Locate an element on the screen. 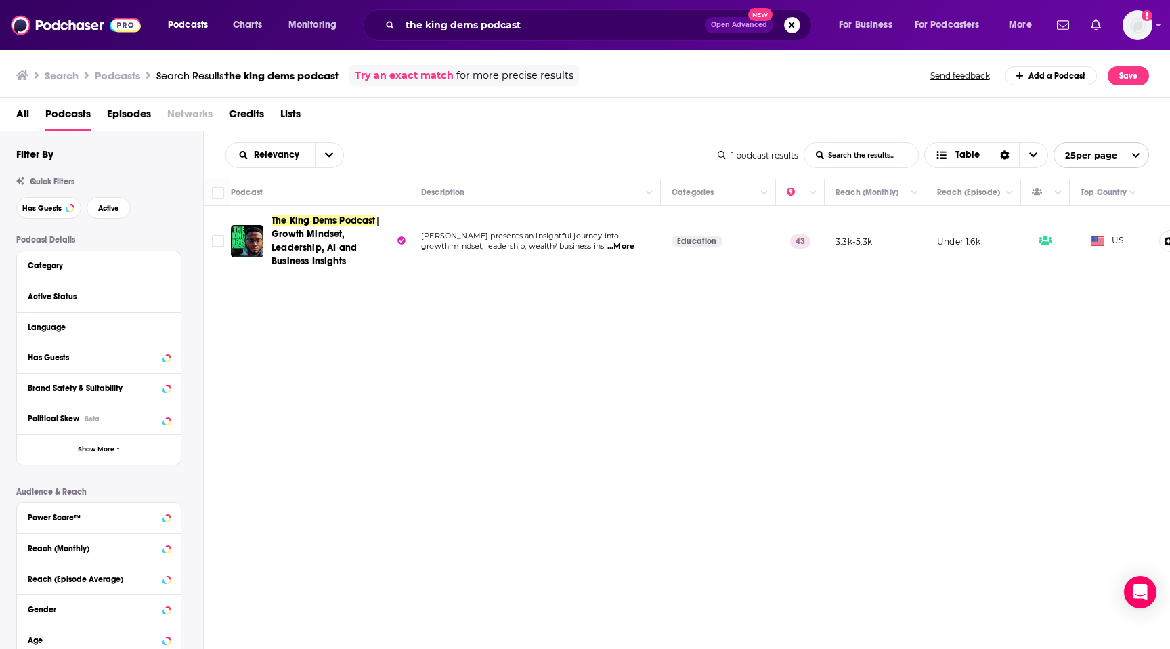  span: For Business is located at coordinates (866, 25).